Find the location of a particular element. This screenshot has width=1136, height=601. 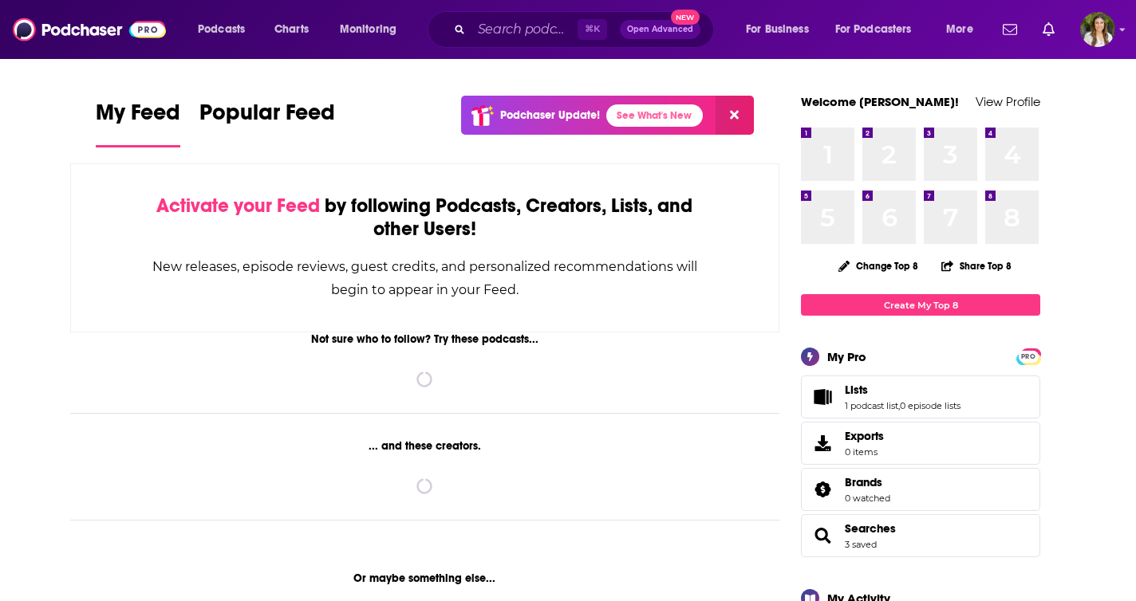

p: Podchaser Update! is located at coordinates (550, 115).